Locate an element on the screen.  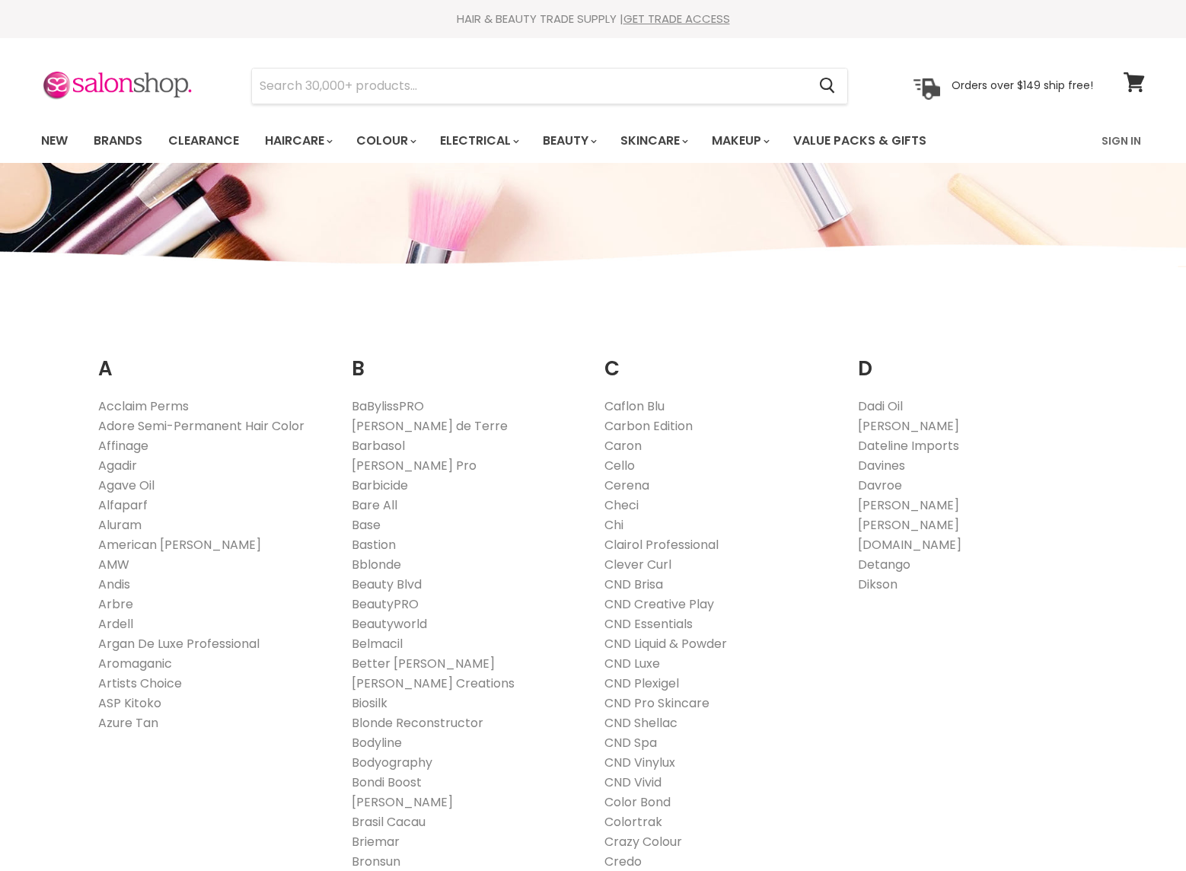
a: Biosilk is located at coordinates (369, 703).